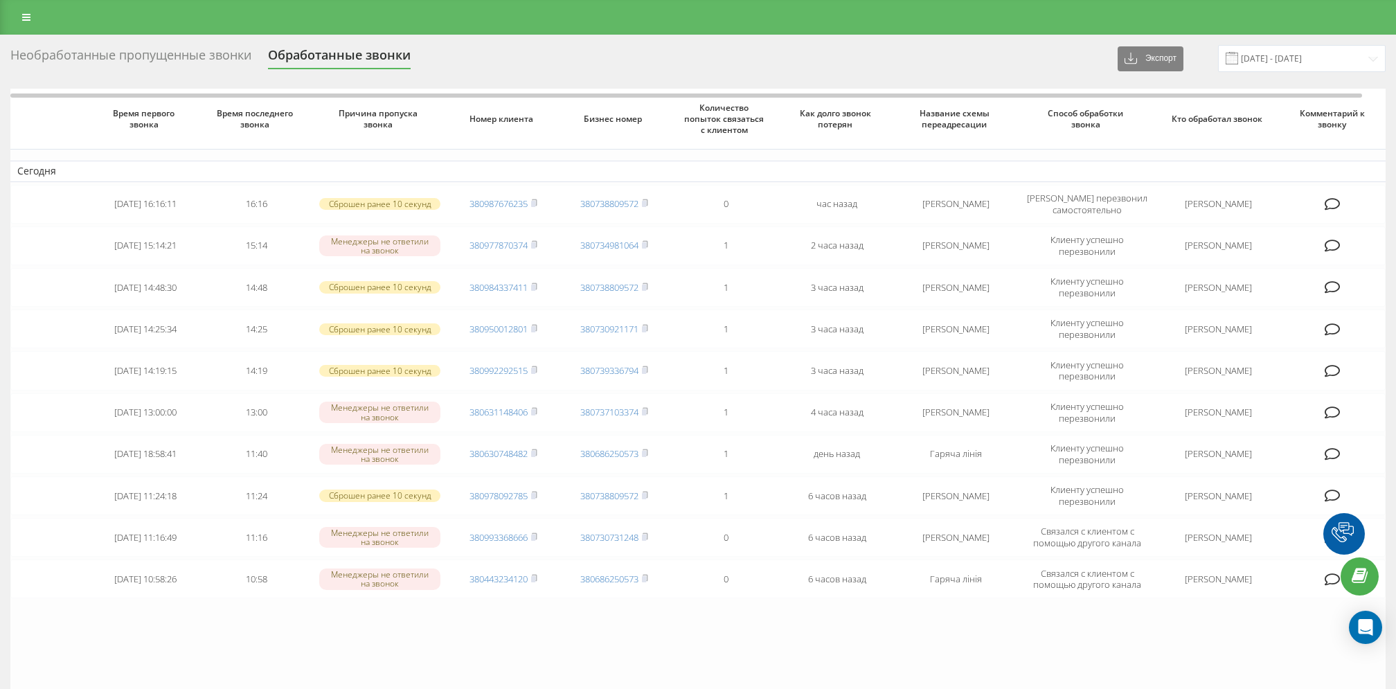 Image resolution: width=1396 pixels, height=689 pixels. Describe the element at coordinates (610, 412) in the screenshot. I see `a: 380737103374` at that location.